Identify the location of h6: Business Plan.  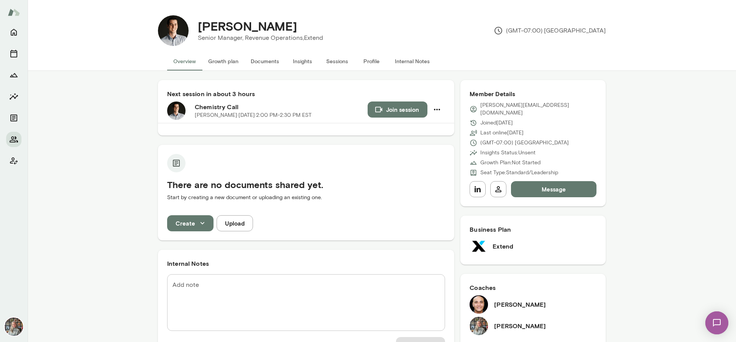
(533, 229).